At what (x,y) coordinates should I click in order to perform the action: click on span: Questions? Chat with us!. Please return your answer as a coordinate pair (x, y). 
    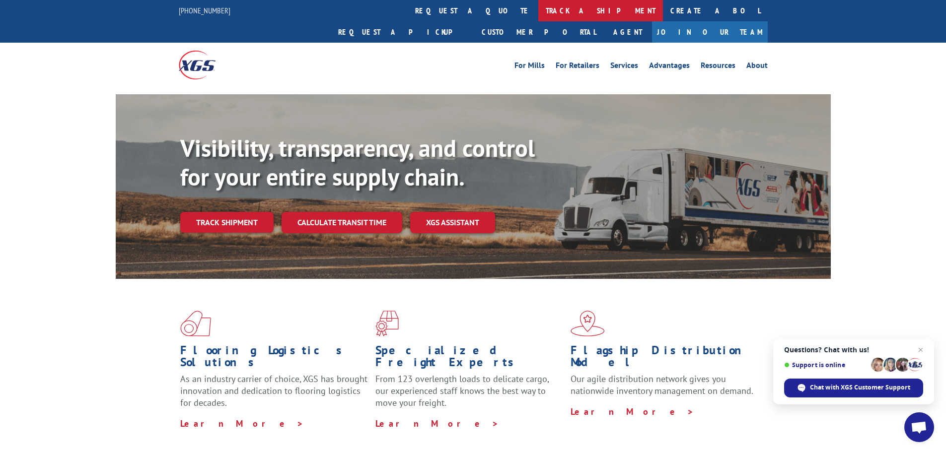
    Looking at the image, I should click on (853, 350).